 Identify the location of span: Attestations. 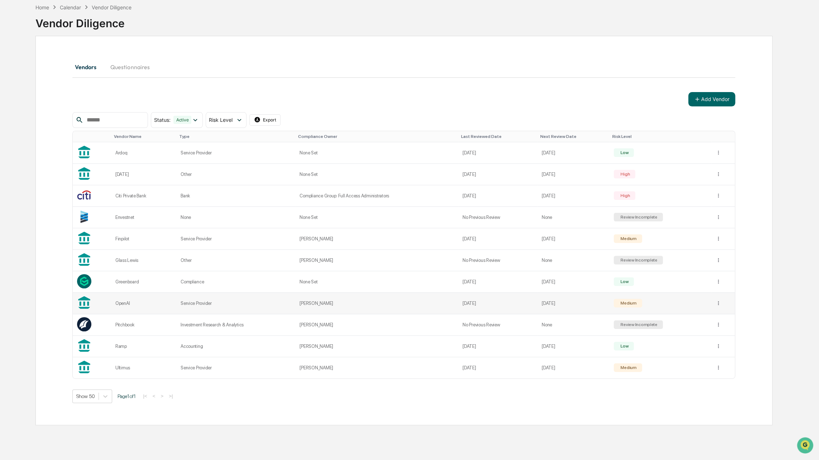
(74, 94).